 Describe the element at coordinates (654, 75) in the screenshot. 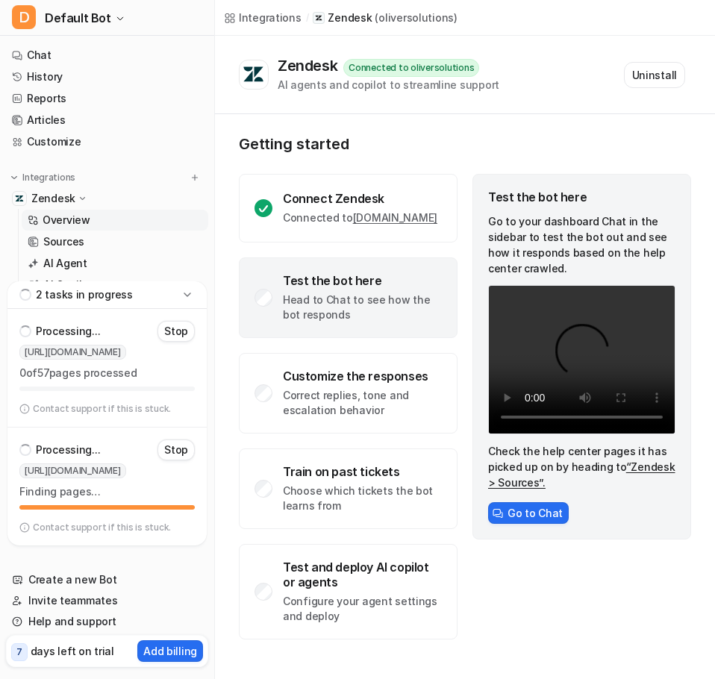

I see `button: Uninstall` at that location.